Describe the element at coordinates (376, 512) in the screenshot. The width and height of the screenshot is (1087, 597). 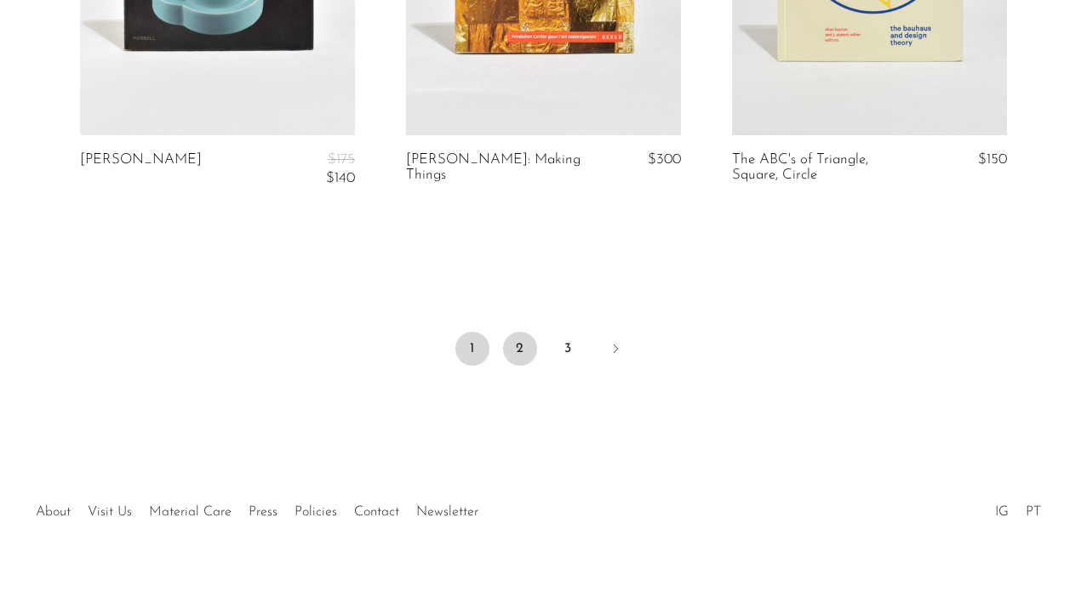
I see `a: Contact` at that location.